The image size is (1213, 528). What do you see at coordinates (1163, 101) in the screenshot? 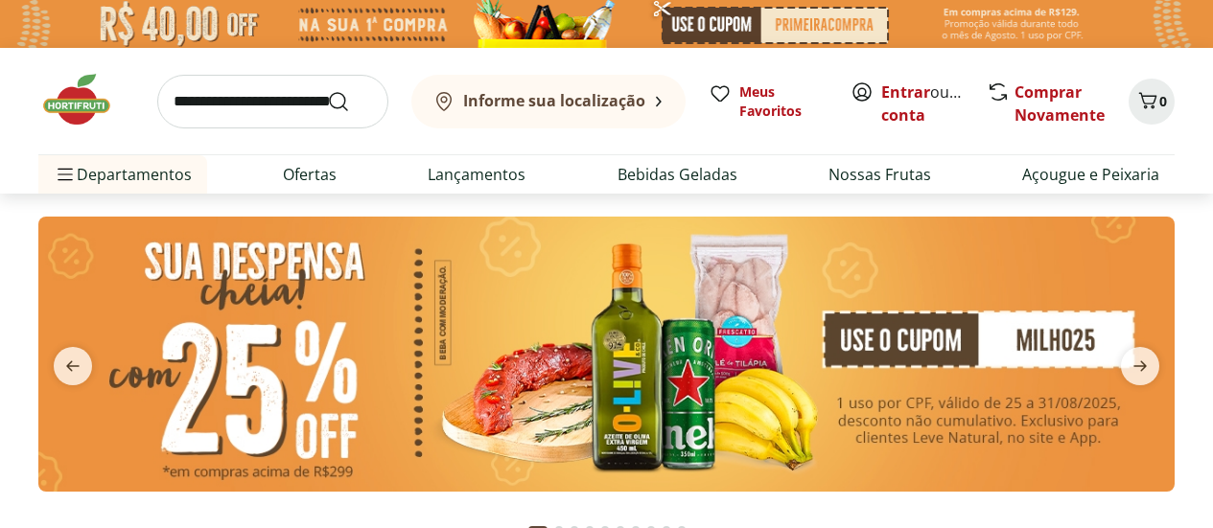
I see `span: 0` at bounding box center [1163, 101].